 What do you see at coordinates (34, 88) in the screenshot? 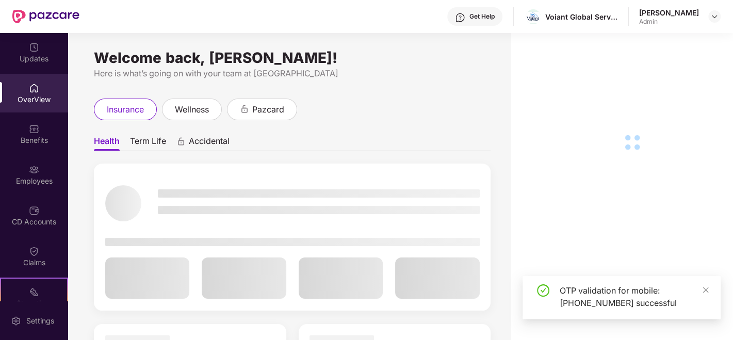
I see `img: svg+xml;base64,PHN2ZyBpZD0iSG9tZSIgeG1sbnM9Imh0dHA6Ly93d3cudzMub3JnLzIwMDAvc3ZnIiB3aWR0aD0iMjAiIG...` at bounding box center [34, 88].